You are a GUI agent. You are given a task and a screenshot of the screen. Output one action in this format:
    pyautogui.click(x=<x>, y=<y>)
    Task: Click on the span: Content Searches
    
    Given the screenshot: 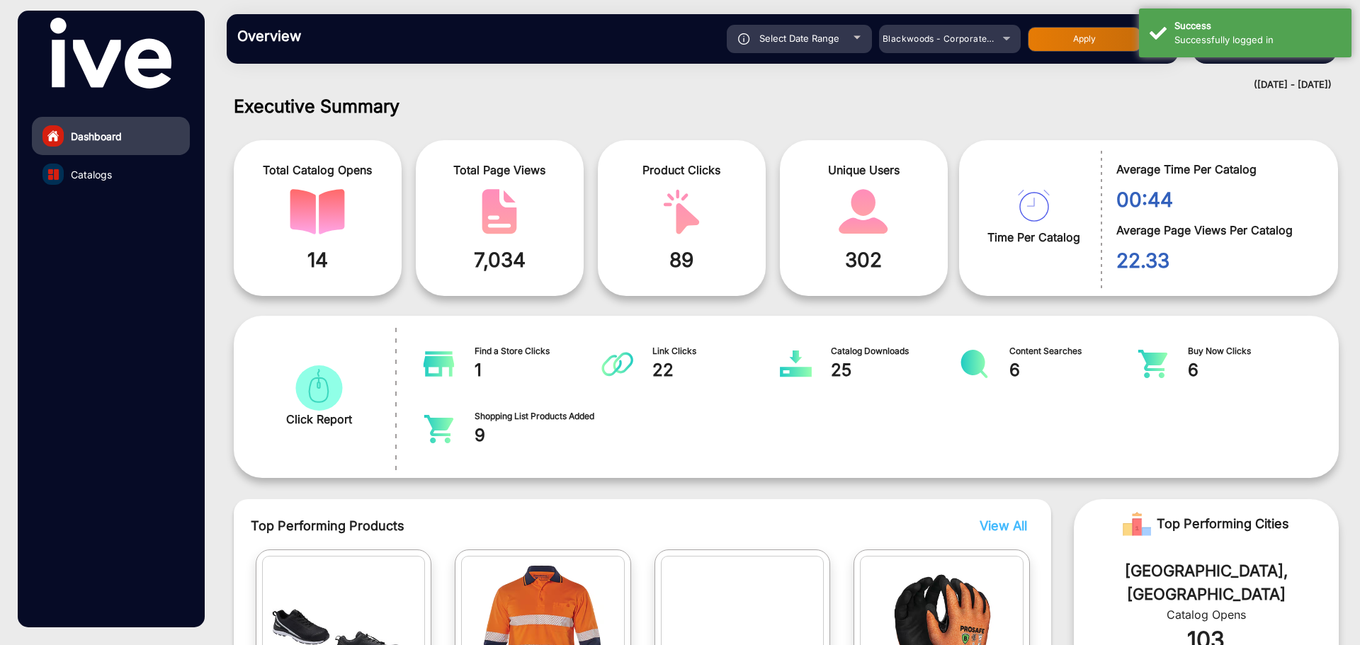 What is the action you would take?
    pyautogui.click(x=1073, y=351)
    